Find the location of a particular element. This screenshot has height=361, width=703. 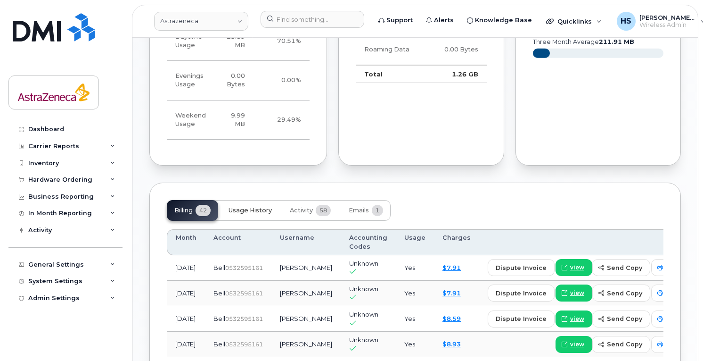

tr: Weekdays from 6:00pm to 8:00am is located at coordinates (238, 81).